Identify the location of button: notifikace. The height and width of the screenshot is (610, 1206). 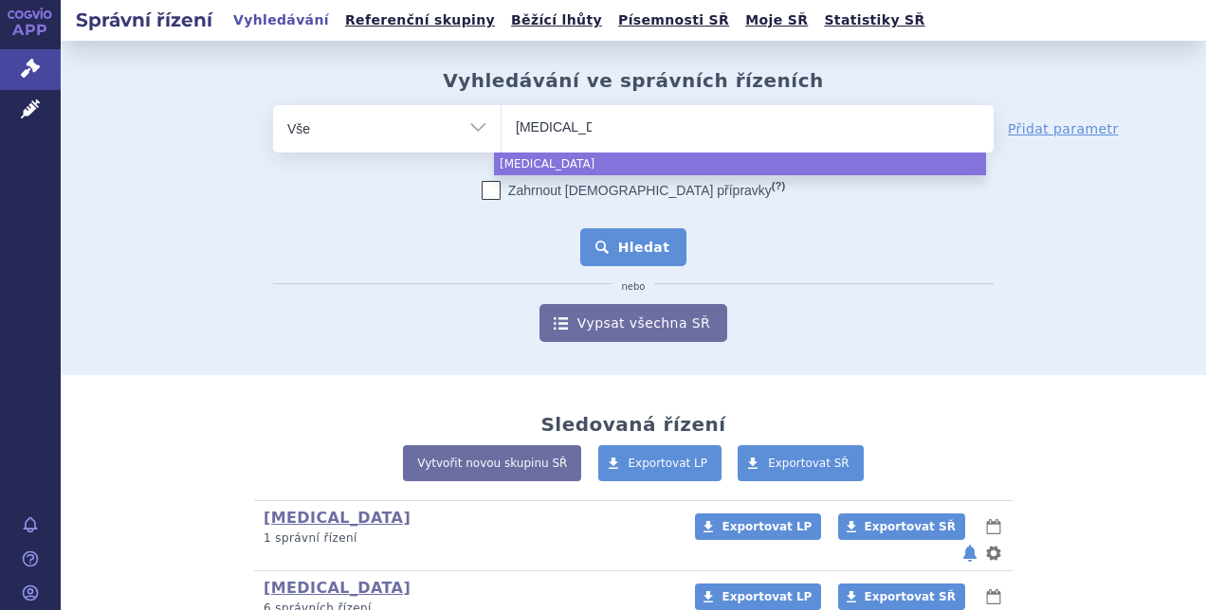
(970, 554).